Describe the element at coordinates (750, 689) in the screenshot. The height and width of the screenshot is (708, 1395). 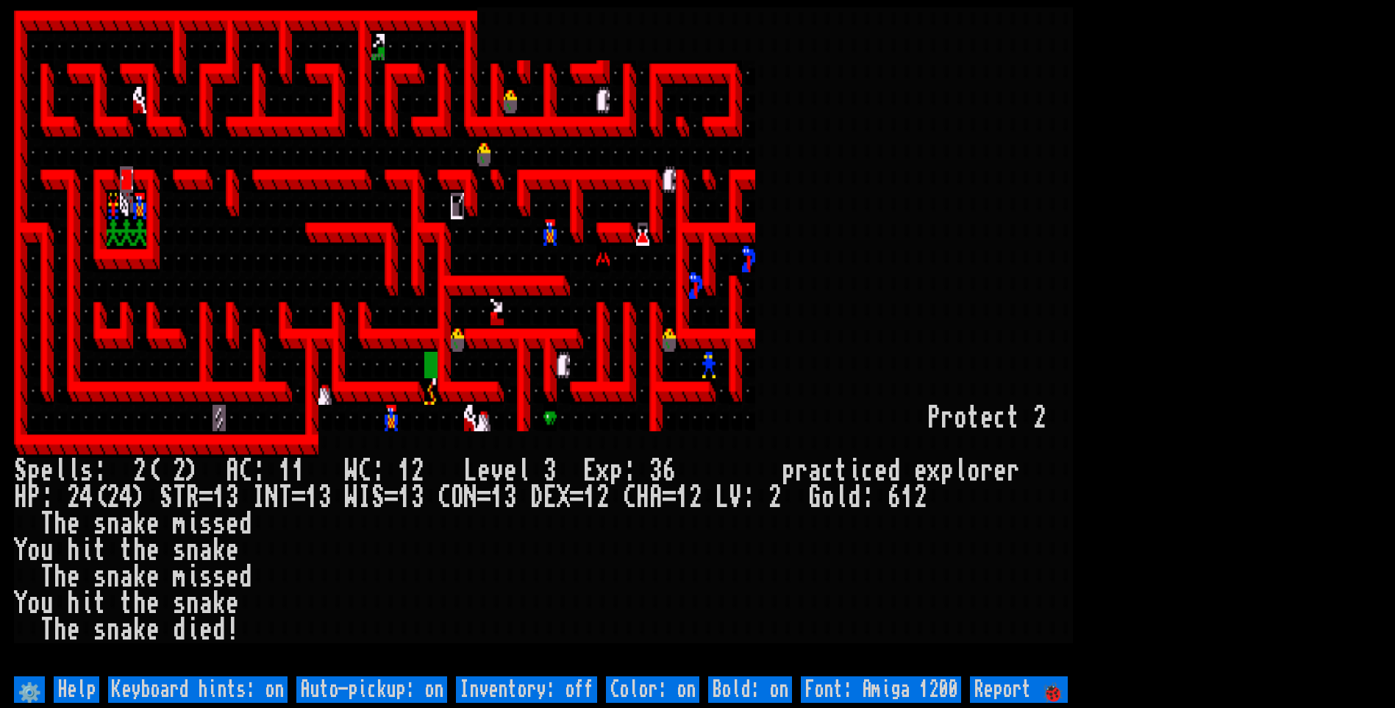
I see `input: Bold: on` at that location.